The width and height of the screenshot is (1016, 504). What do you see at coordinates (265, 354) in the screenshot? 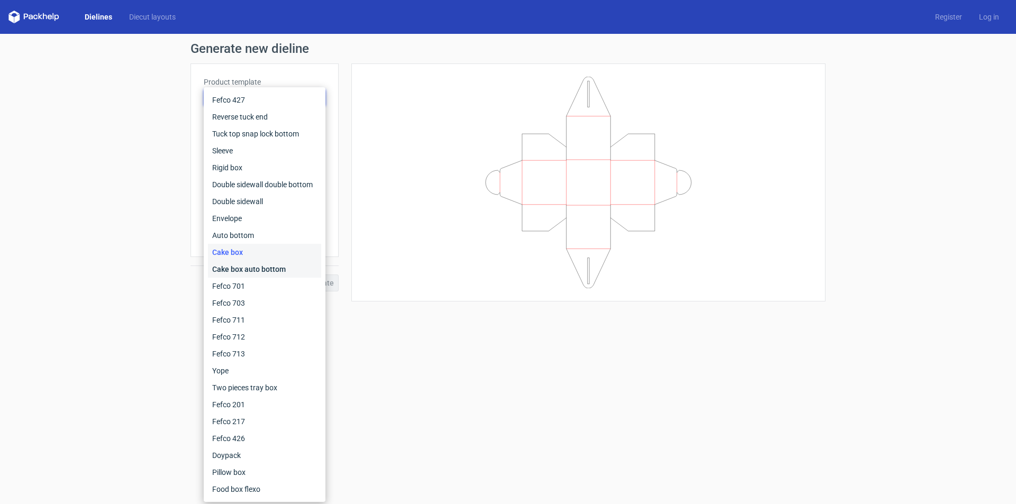
I see `div: Fefco 713` at bounding box center [265, 354].